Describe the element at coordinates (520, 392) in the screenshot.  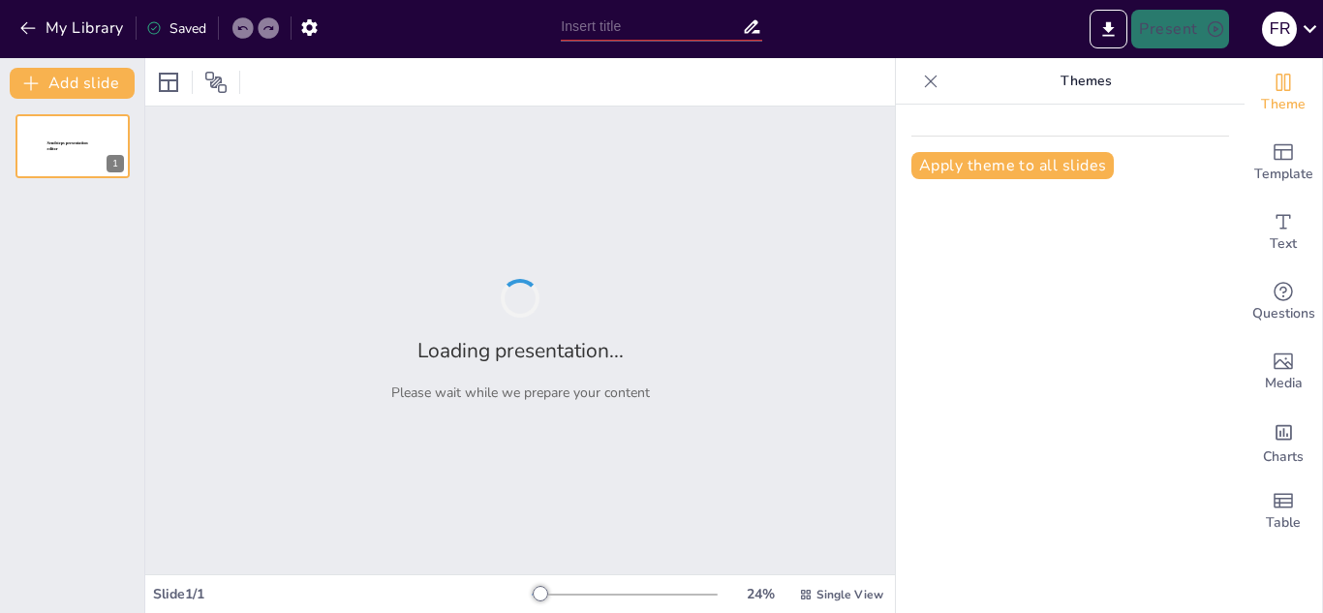
I see `p: Please wait while we prepare your content` at that location.